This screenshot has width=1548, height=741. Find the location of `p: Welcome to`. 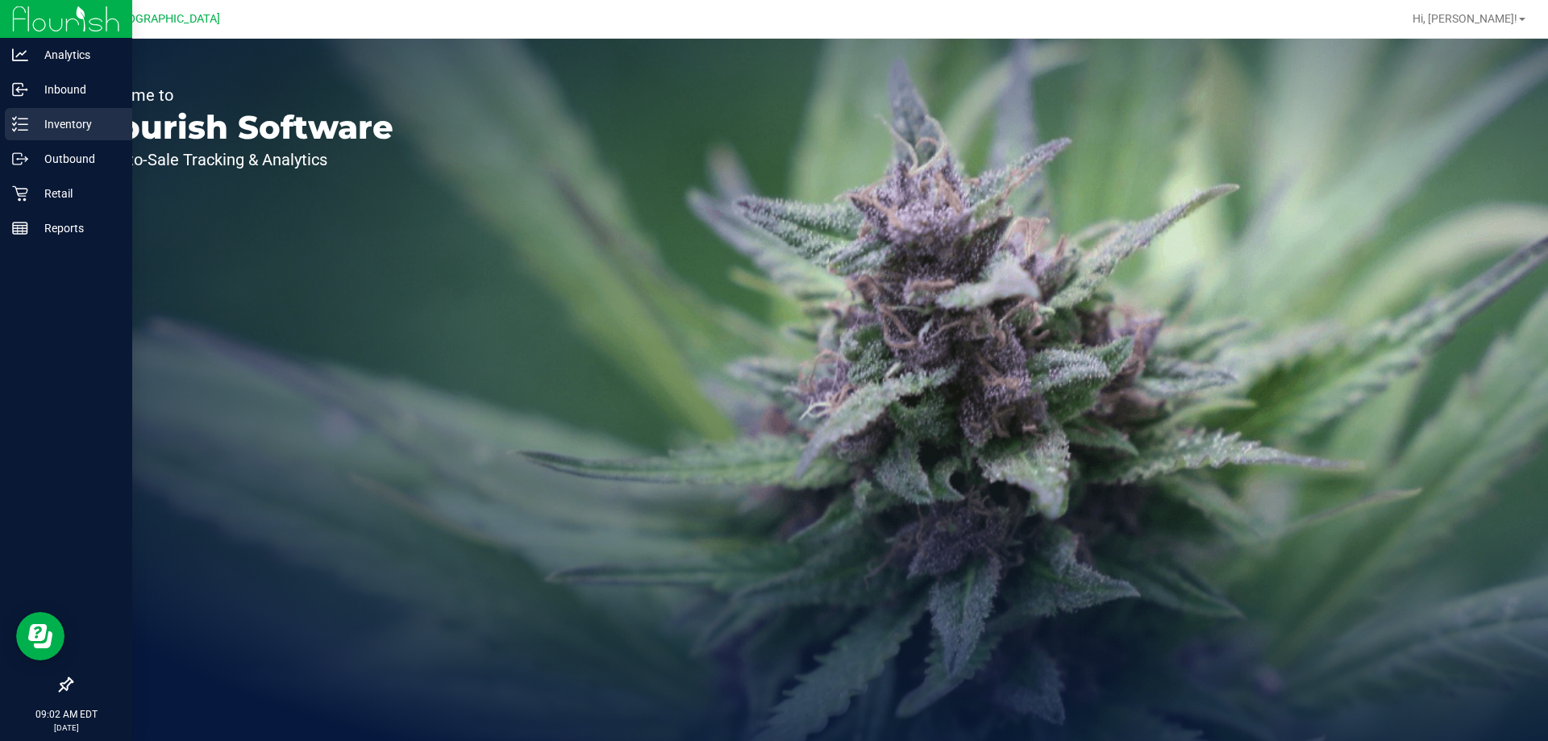

p: Welcome to is located at coordinates (240, 95).